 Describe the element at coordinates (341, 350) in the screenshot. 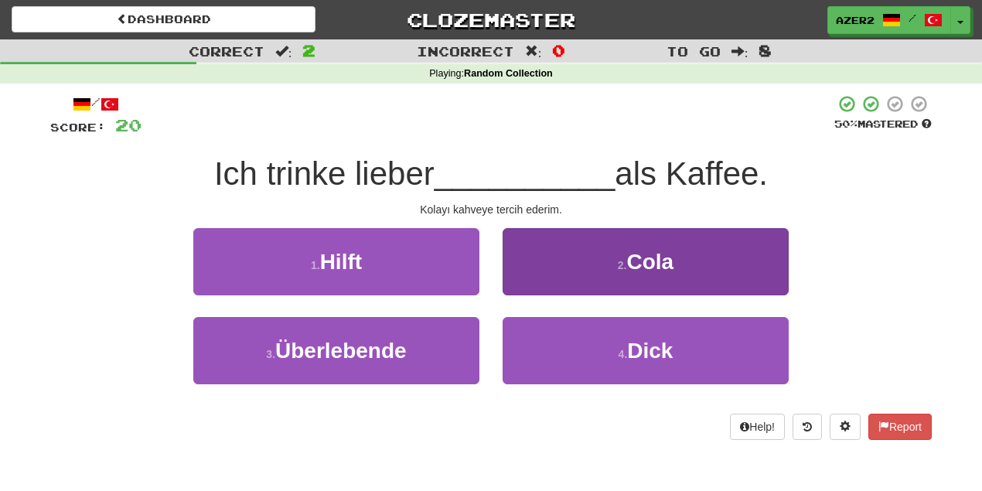

I see `span: Überlebende` at that location.